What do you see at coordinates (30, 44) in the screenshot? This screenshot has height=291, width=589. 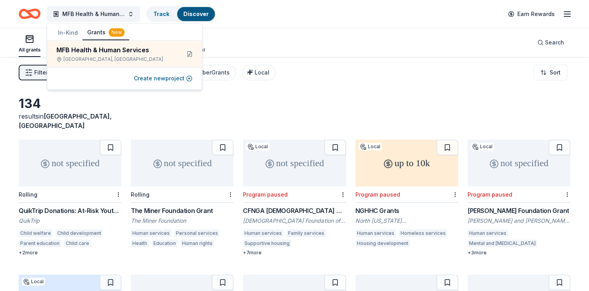 I see `button: All grants` at bounding box center [30, 44].